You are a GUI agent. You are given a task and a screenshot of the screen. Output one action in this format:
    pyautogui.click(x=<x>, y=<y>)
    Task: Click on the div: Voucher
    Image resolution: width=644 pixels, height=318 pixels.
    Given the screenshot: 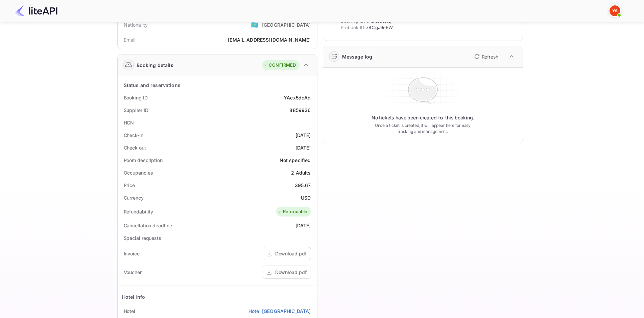 What is the action you would take?
    pyautogui.click(x=133, y=272)
    